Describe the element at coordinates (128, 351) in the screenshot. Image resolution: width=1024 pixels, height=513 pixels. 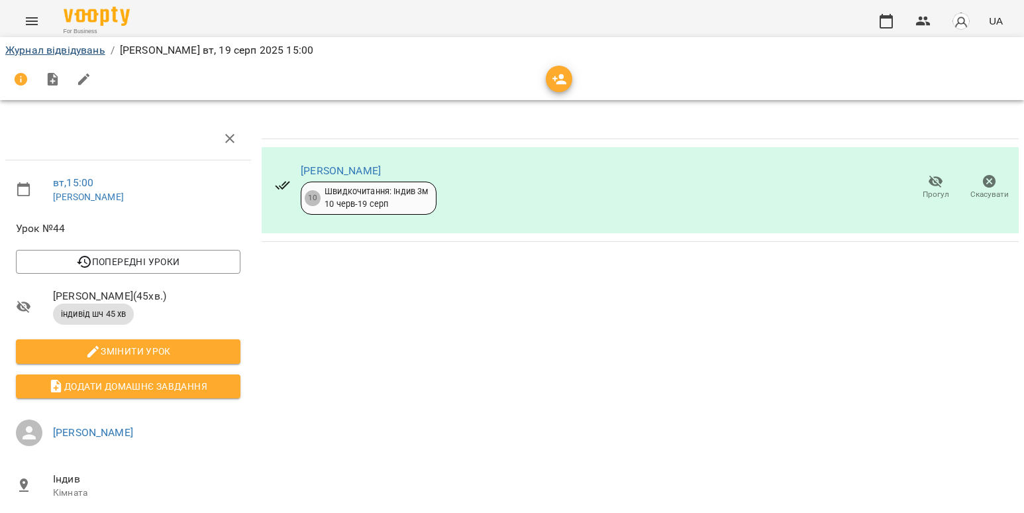
I see `button: Змінити урок` at that location.